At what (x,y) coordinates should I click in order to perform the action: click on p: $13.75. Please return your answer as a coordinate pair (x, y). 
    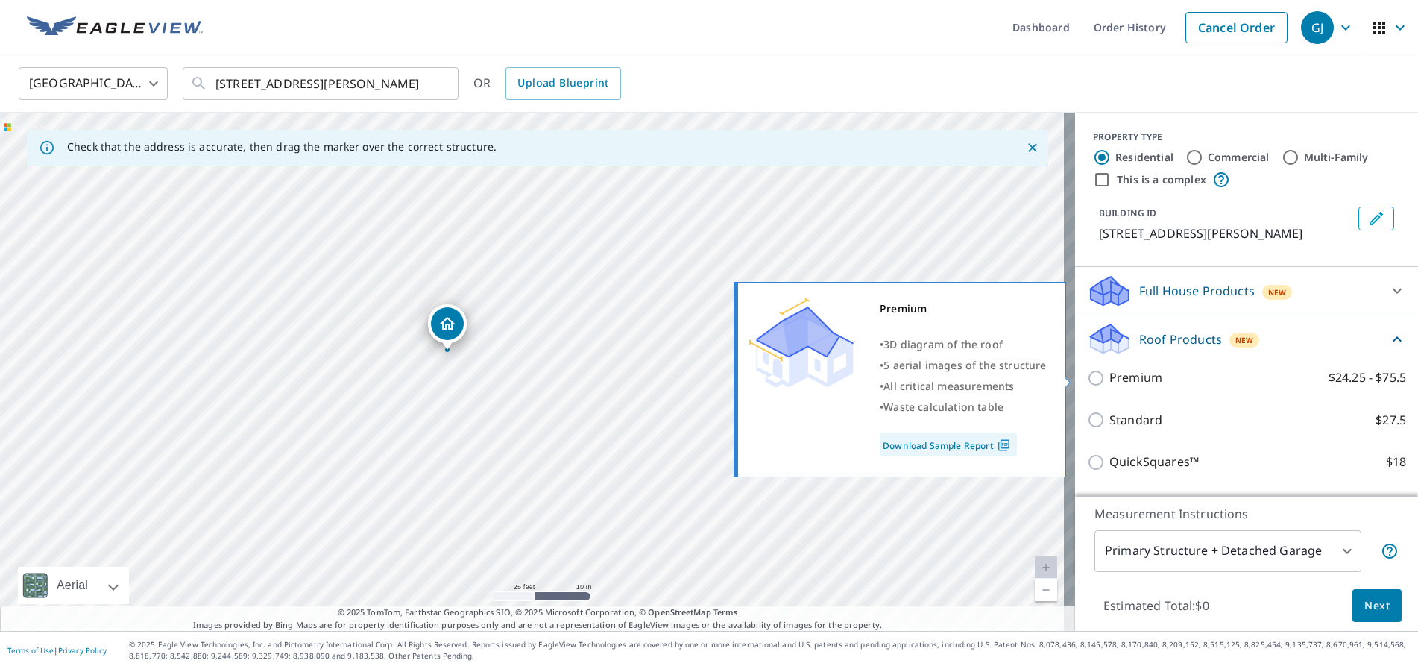
    Looking at the image, I should click on (1388, 504).